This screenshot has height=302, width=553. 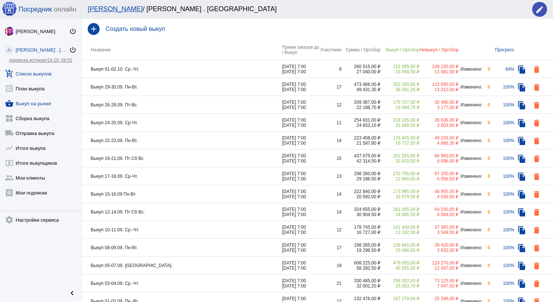 What do you see at coordinates (439, 161) in the screenshot?
I see `div: 8 696,00 ₽` at bounding box center [439, 161].